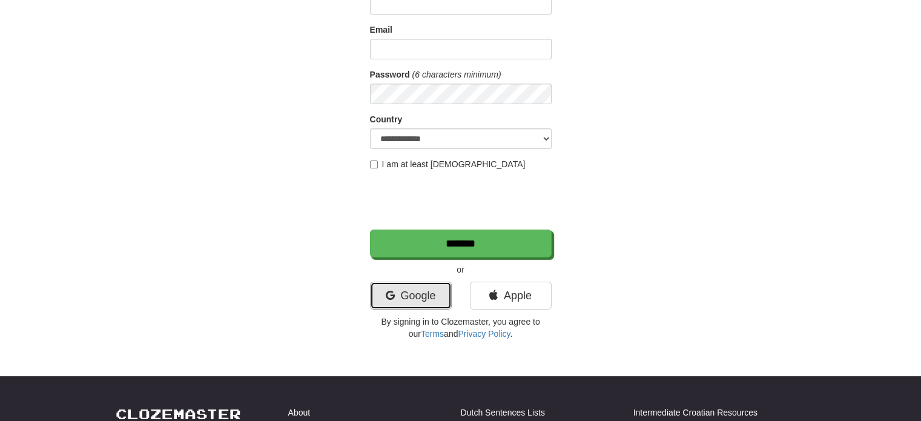 This screenshot has height=421, width=921. I want to click on a: Google, so click(411, 296).